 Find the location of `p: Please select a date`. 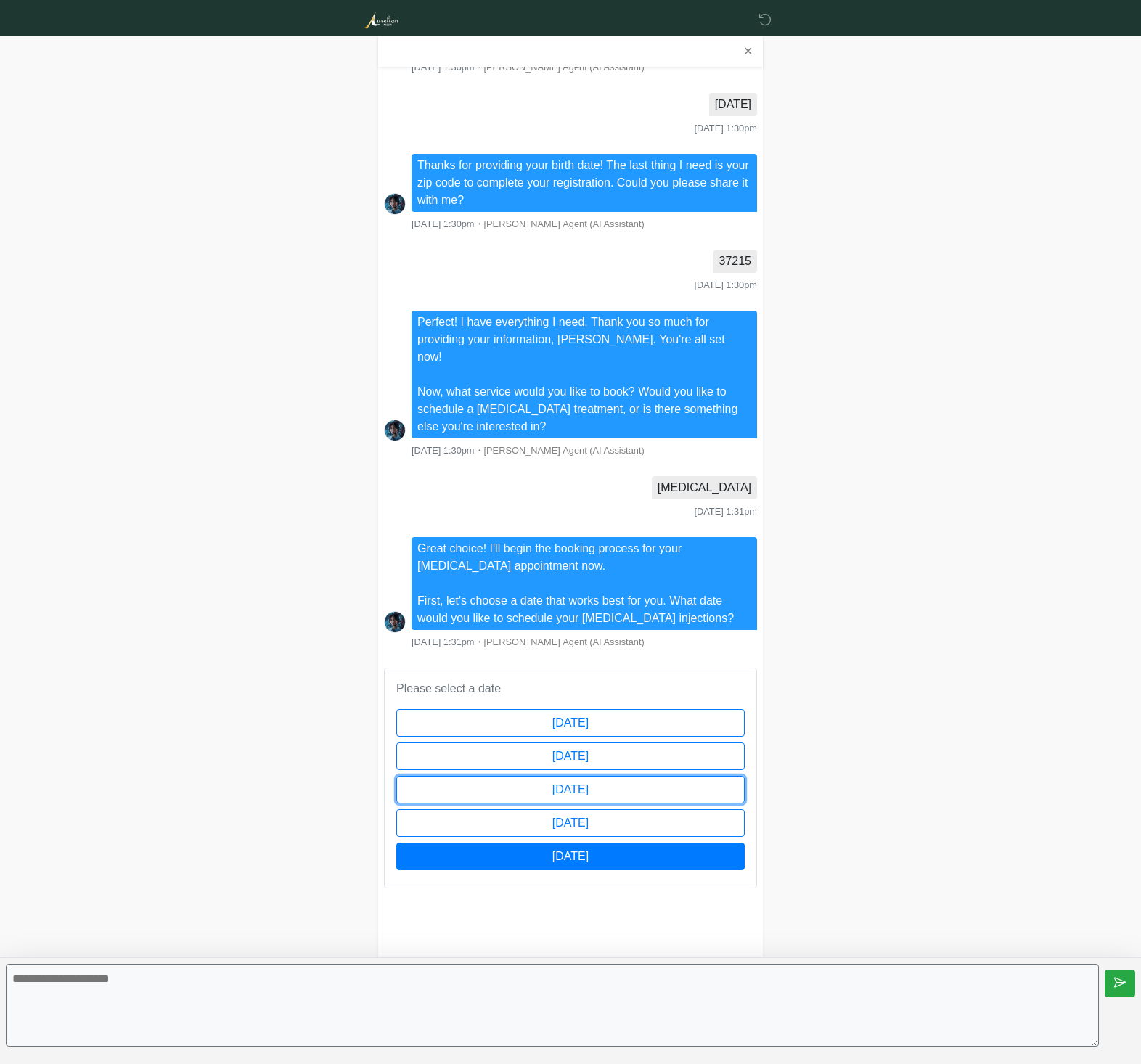

p: Please select a date is located at coordinates (570, 688).